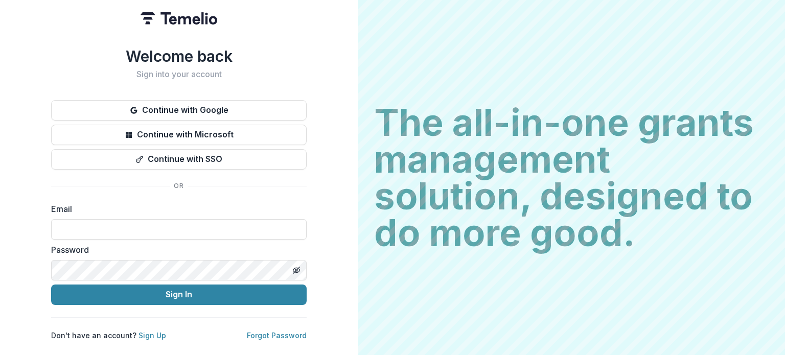  What do you see at coordinates (179, 18) in the screenshot?
I see `img: Temelio` at bounding box center [179, 18].